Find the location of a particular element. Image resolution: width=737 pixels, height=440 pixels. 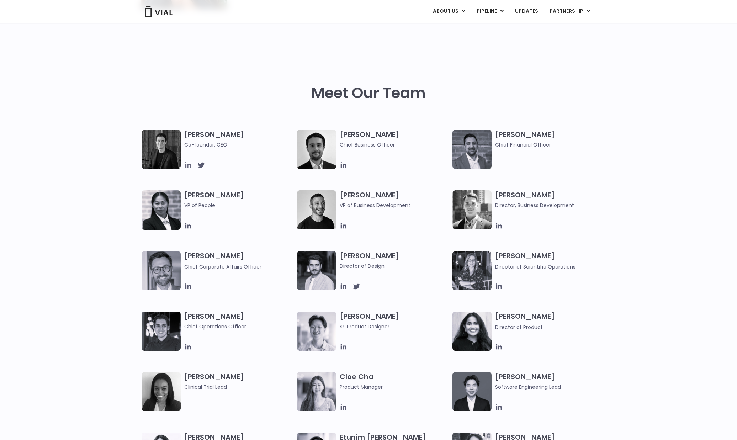

img: A black and white photo of a man in a suit holding a vial. is located at coordinates (317, 149).